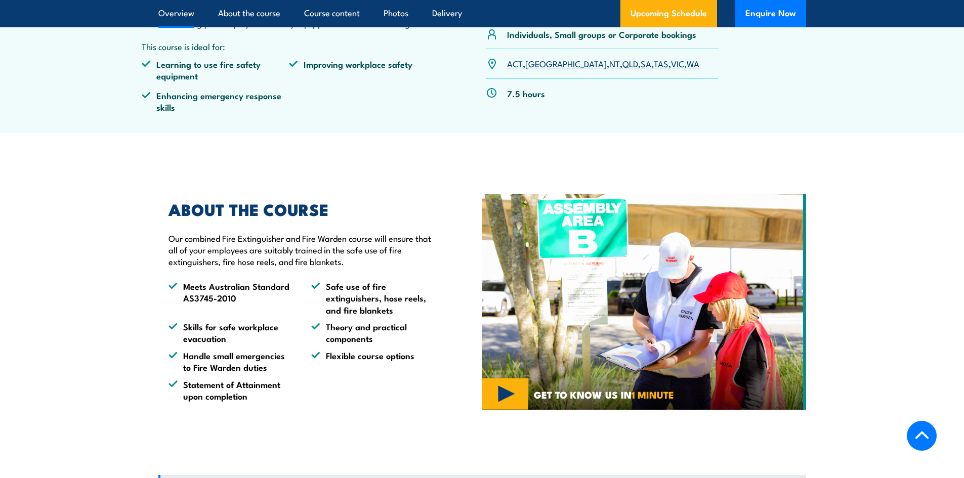 Image resolution: width=964 pixels, height=478 pixels. What do you see at coordinates (602, 34) in the screenshot?
I see `p: Individuals, Small groups or Corporate bookings` at bounding box center [602, 34].